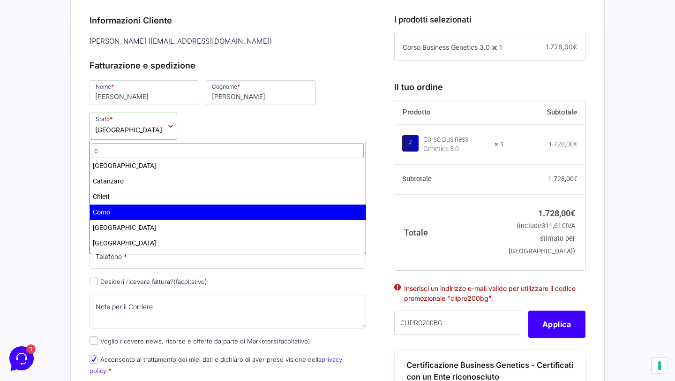 The image size is (675, 381). I want to click on h3: Il tuo ordine, so click(490, 87).